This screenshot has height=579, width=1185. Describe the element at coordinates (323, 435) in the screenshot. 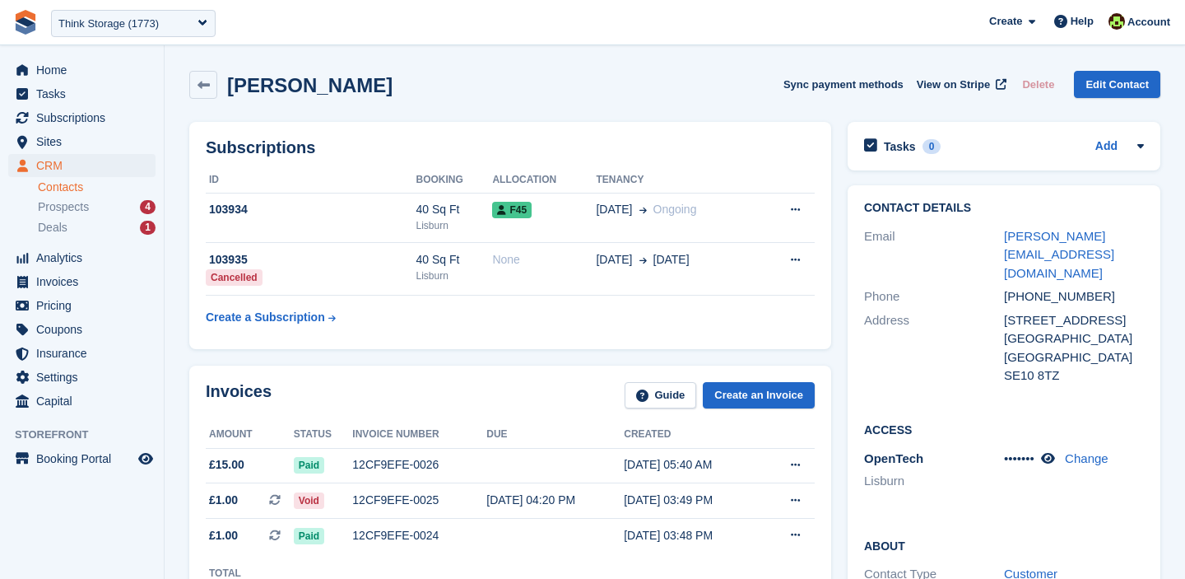

I see `th: Status` at that location.